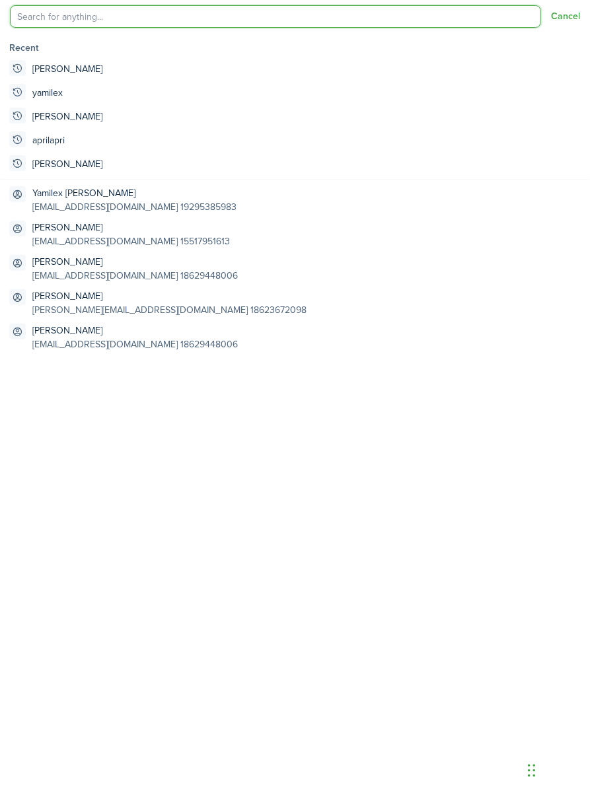 The image size is (590, 801). What do you see at coordinates (48, 93) in the screenshot?
I see `global-search-item-title: yamilex` at bounding box center [48, 93].